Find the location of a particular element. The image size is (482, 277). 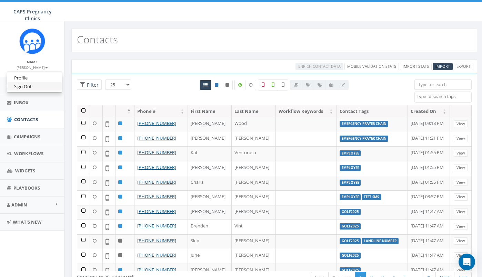

th: Contact Tags is located at coordinates (372, 111).